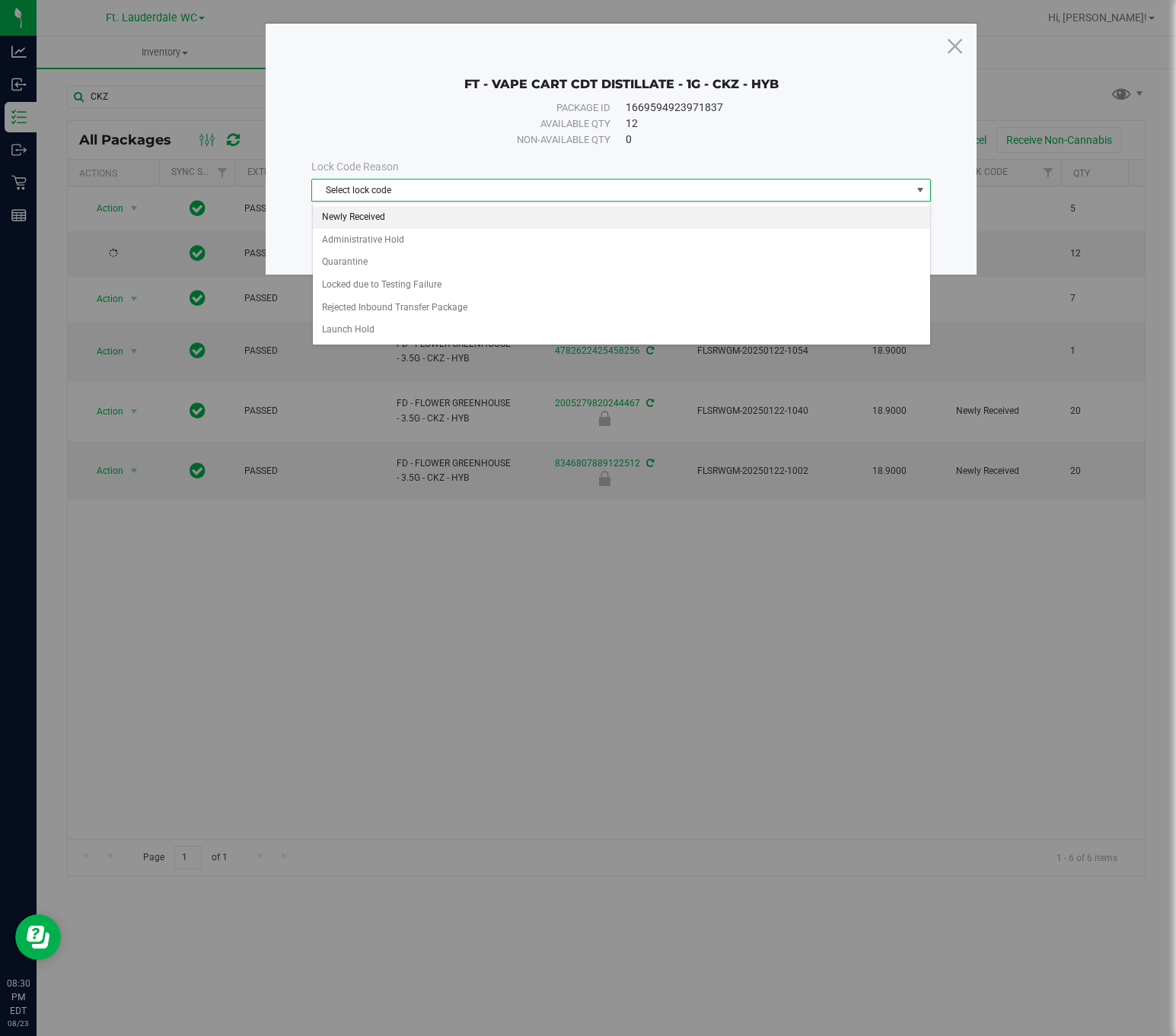  What do you see at coordinates (920, 190) in the screenshot?
I see `span: select` at bounding box center [920, 190].